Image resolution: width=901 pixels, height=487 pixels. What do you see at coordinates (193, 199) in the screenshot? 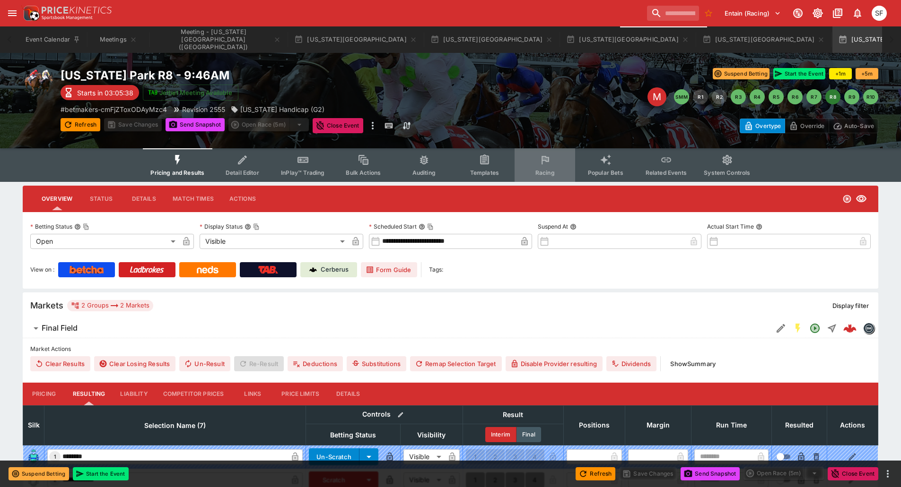
I see `button: Match Times` at bounding box center [193, 199].